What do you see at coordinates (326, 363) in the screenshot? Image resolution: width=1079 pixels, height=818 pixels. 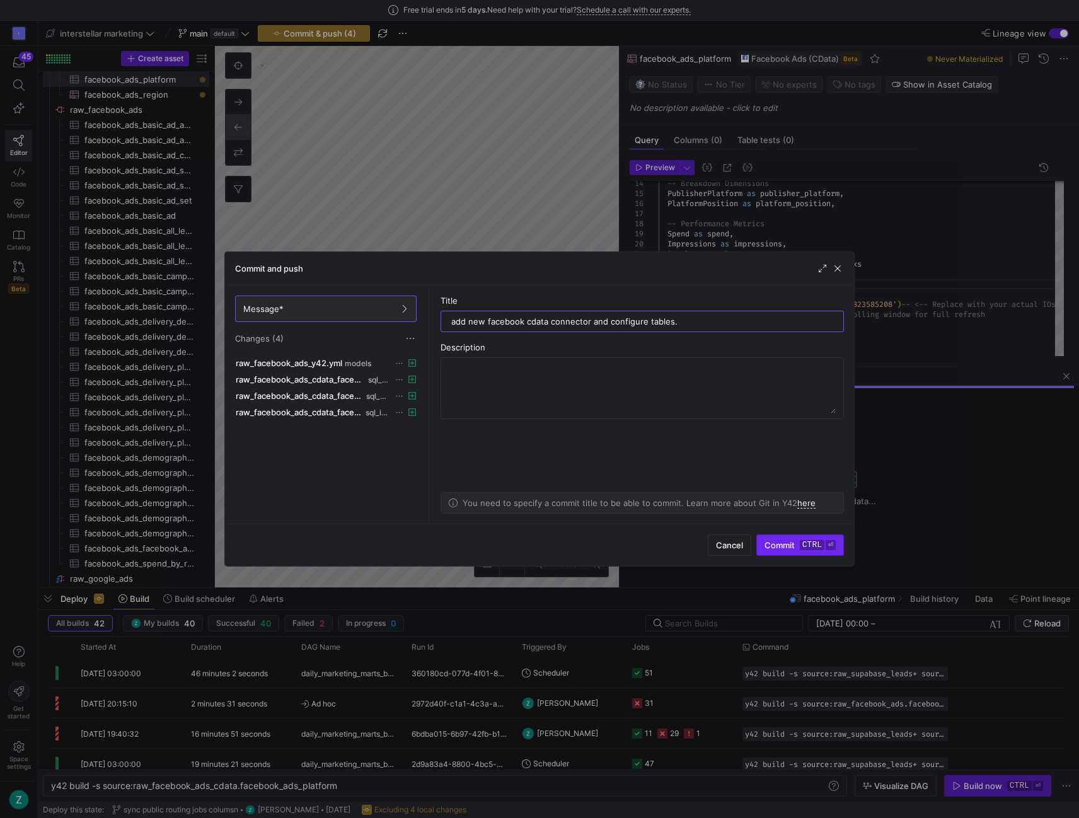 I see `button: raw_facebook_ads_y42.ymlmodels` at bounding box center [326, 363].